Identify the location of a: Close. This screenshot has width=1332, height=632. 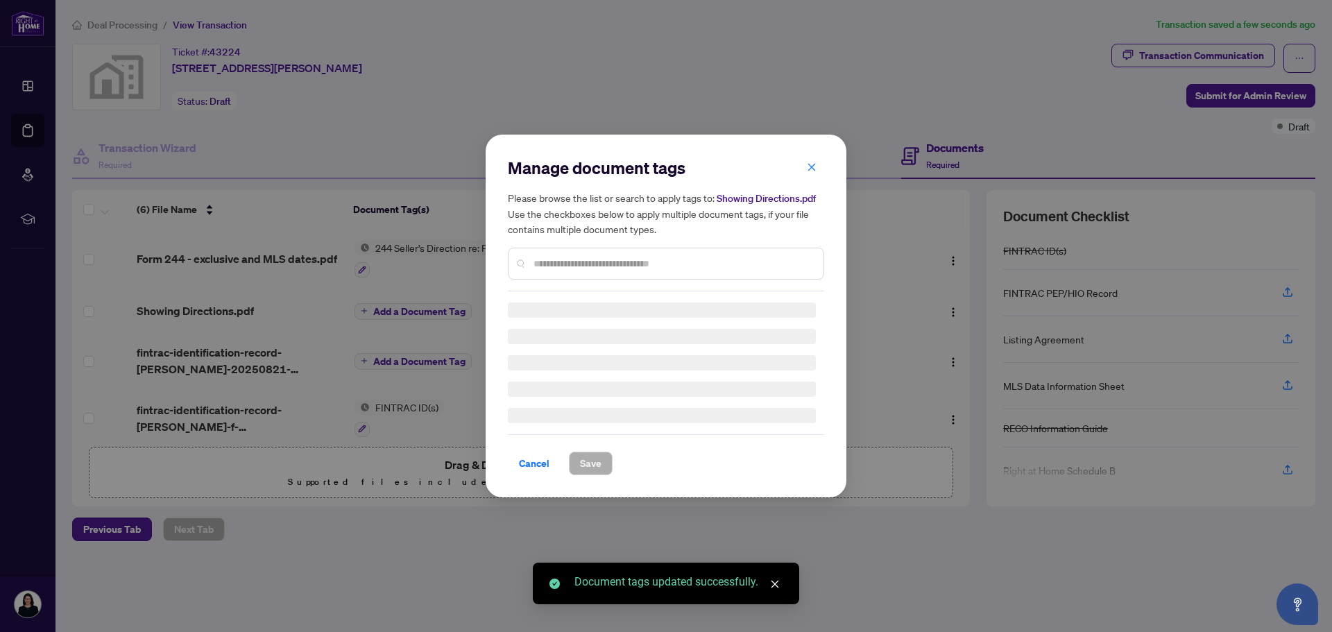
(775, 584).